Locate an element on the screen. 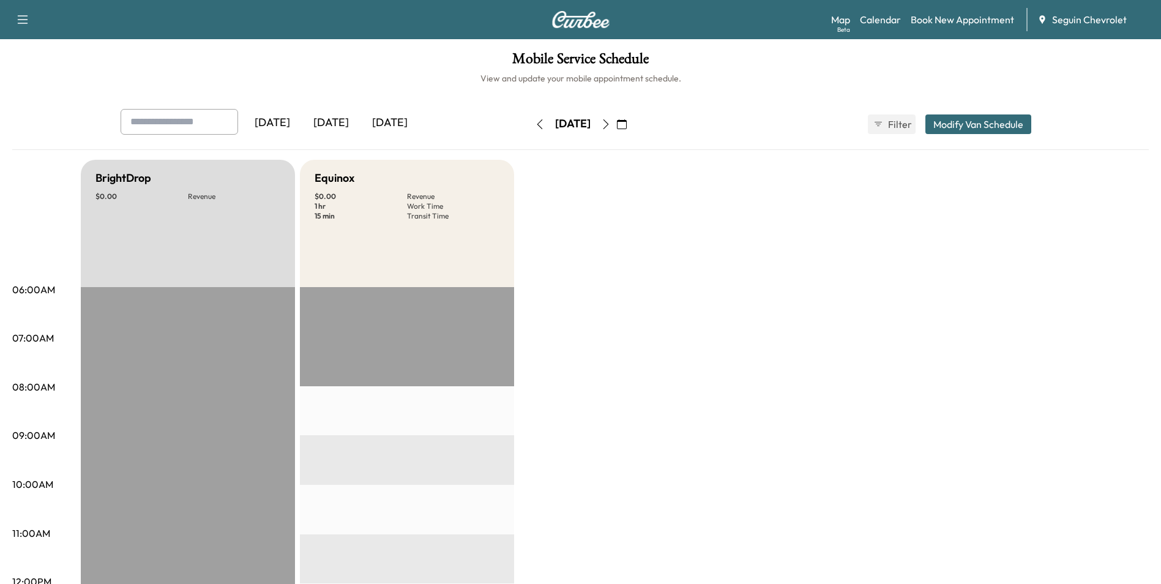 The image size is (1161, 584). p: 11:00AM is located at coordinates (31, 533).